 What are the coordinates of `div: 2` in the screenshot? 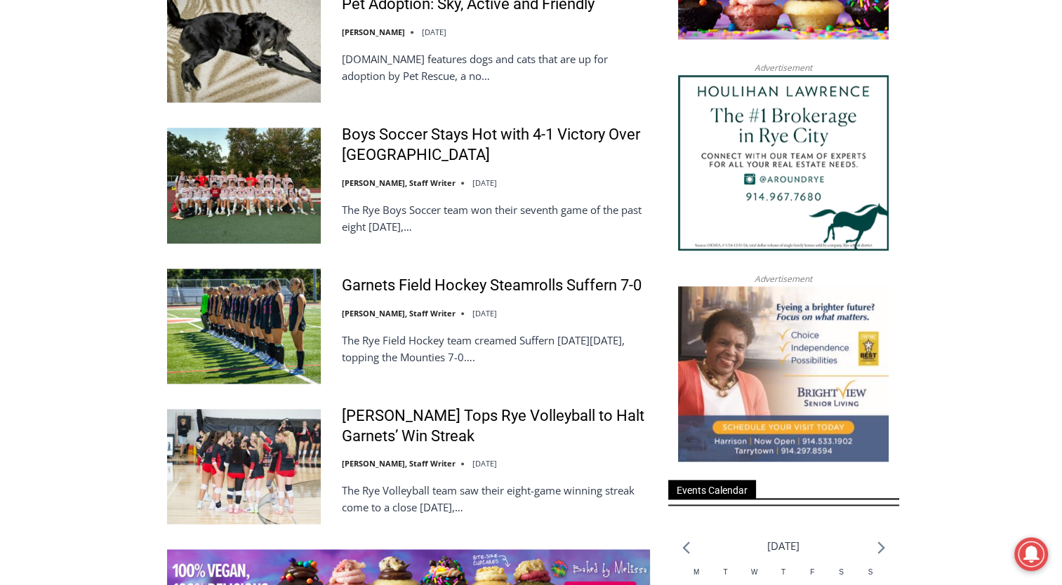 It's located at (150, 126).